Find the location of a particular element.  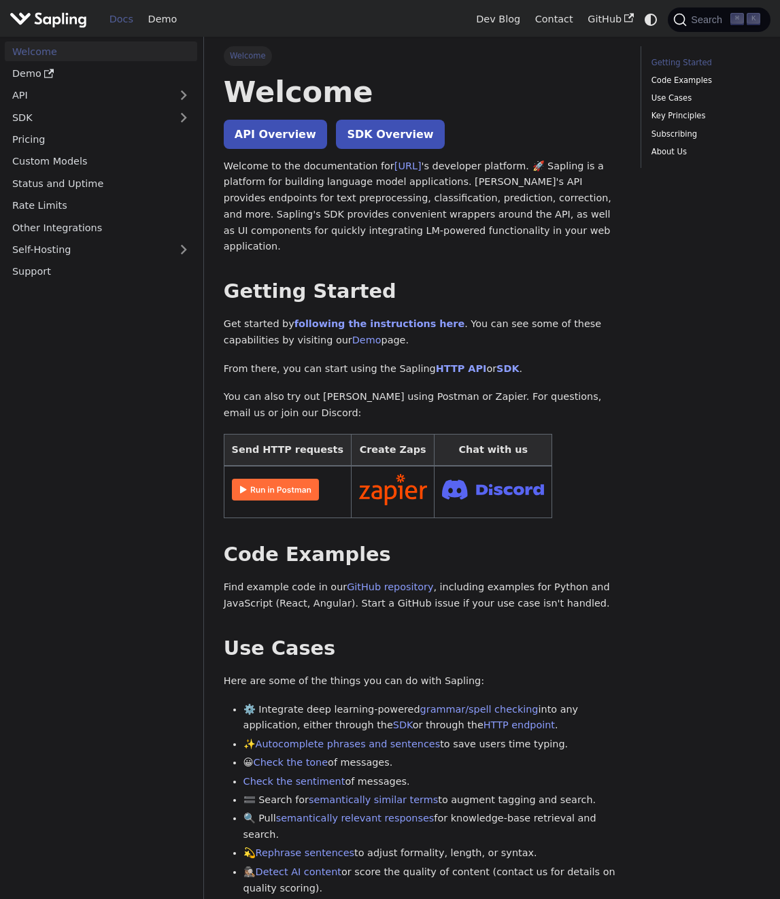

p: Get started by . You can see some of these capabilities by visiting our page. is located at coordinates (423, 333).